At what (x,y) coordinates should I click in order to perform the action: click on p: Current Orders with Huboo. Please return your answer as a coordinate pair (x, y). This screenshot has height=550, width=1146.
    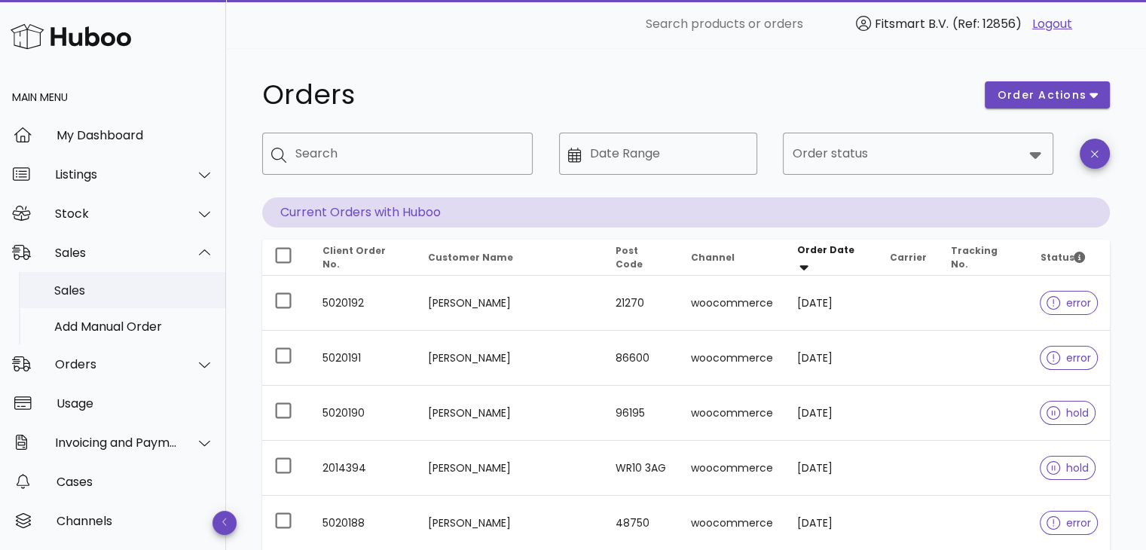
    Looking at the image, I should click on (685, 212).